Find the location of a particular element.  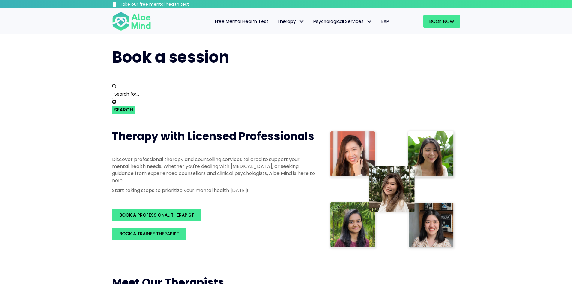

a: Take our free mental health test is located at coordinates (166, 5).